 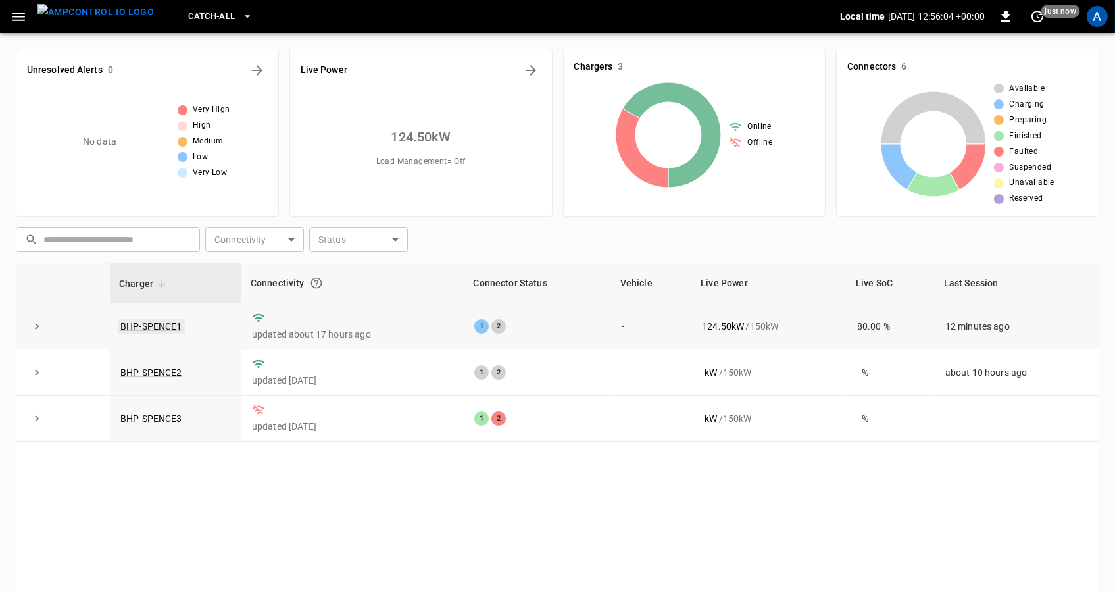 What do you see at coordinates (99, 141) in the screenshot?
I see `p: No data` at bounding box center [99, 141].